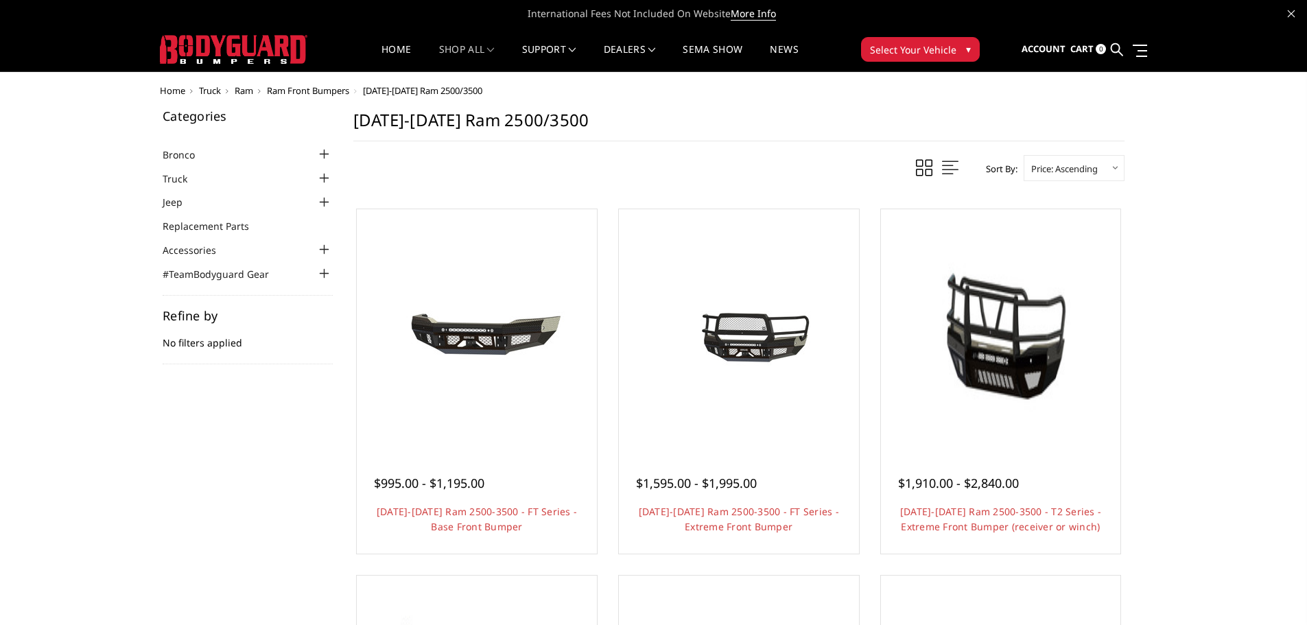 This screenshot has width=1307, height=625. I want to click on a: Accessories, so click(198, 250).